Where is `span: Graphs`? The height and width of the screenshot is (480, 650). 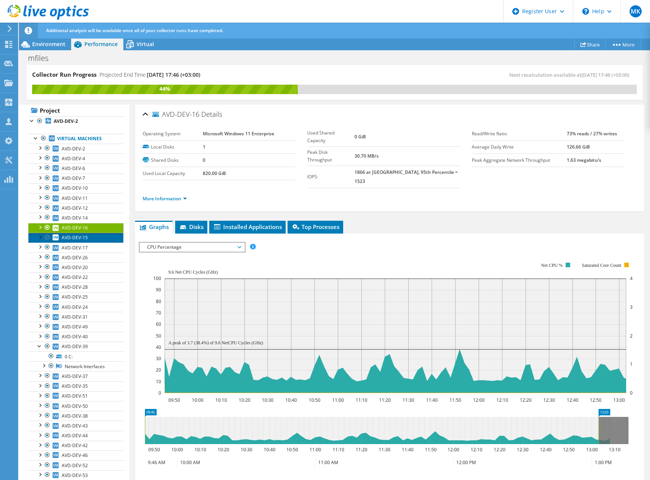
span: Graphs is located at coordinates (154, 227).